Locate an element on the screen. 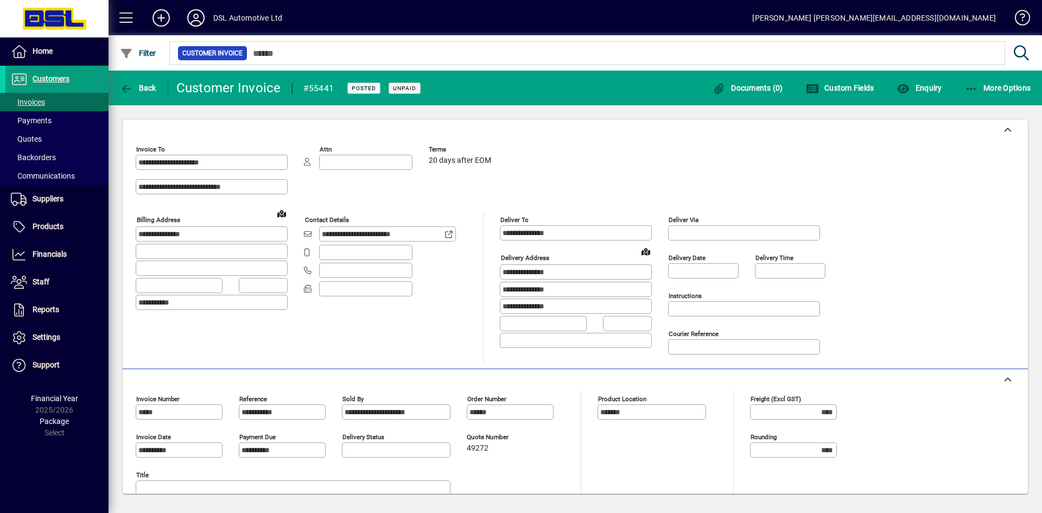 Image resolution: width=1042 pixels, height=513 pixels. mat-label: Invoice To is located at coordinates (150, 149).